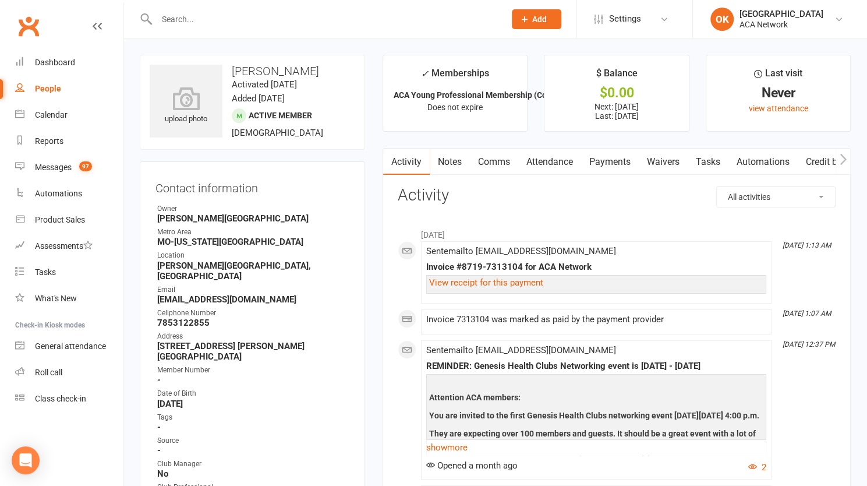 This screenshot has width=867, height=486. What do you see at coordinates (778, 93) in the screenshot?
I see `div: Never` at bounding box center [778, 93].